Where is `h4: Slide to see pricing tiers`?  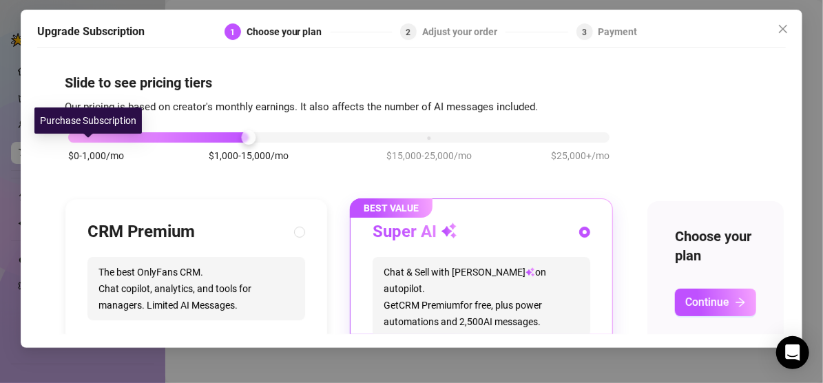
h4: Slide to see pricing tiers is located at coordinates (411, 83).